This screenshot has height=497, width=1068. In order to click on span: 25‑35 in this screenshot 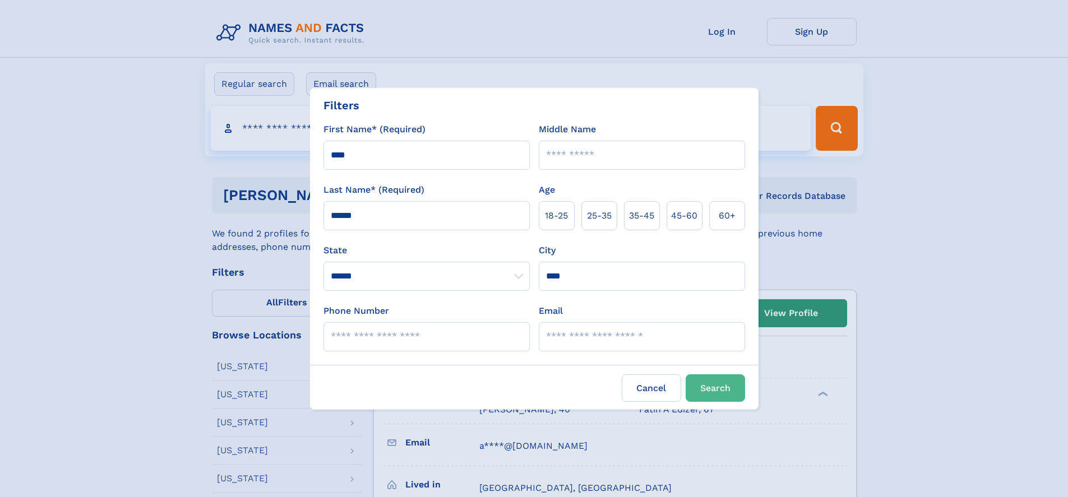, I will do `click(599, 216)`.